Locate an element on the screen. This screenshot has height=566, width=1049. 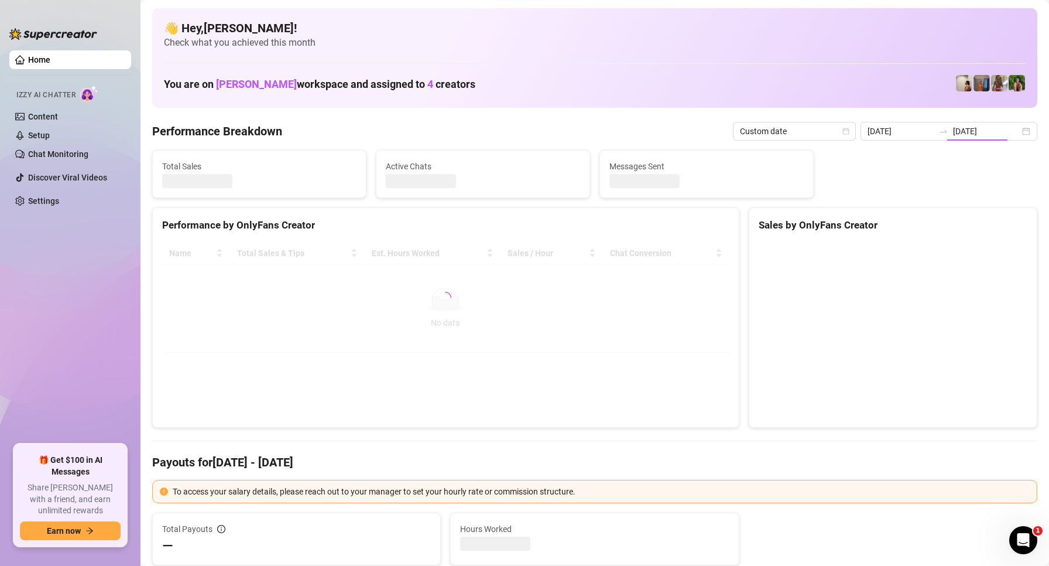
span: calendar is located at coordinates (846, 131).